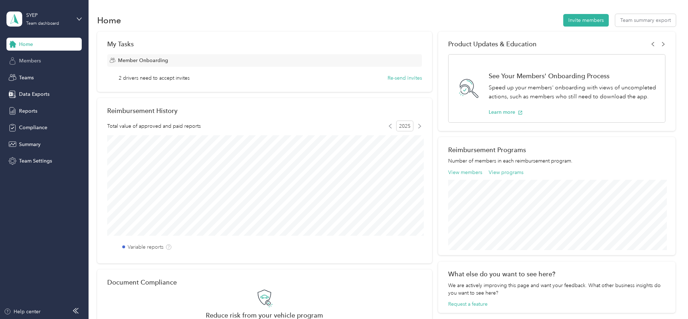 This screenshot has height=319, width=688. Describe the element at coordinates (586, 20) in the screenshot. I see `button: Invite members` at that location.